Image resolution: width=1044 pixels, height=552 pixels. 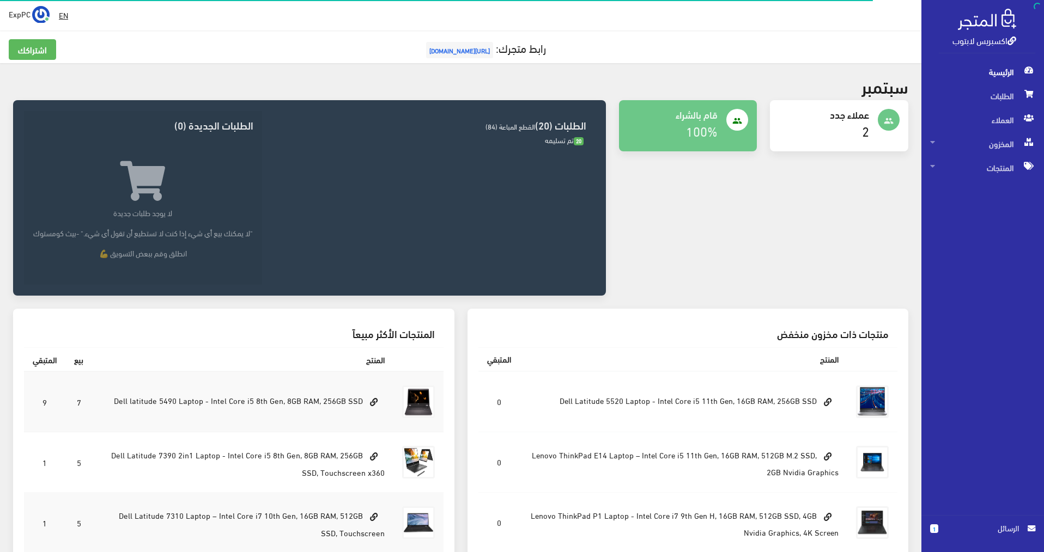 I want to click on td: 5, so click(x=78, y=463).